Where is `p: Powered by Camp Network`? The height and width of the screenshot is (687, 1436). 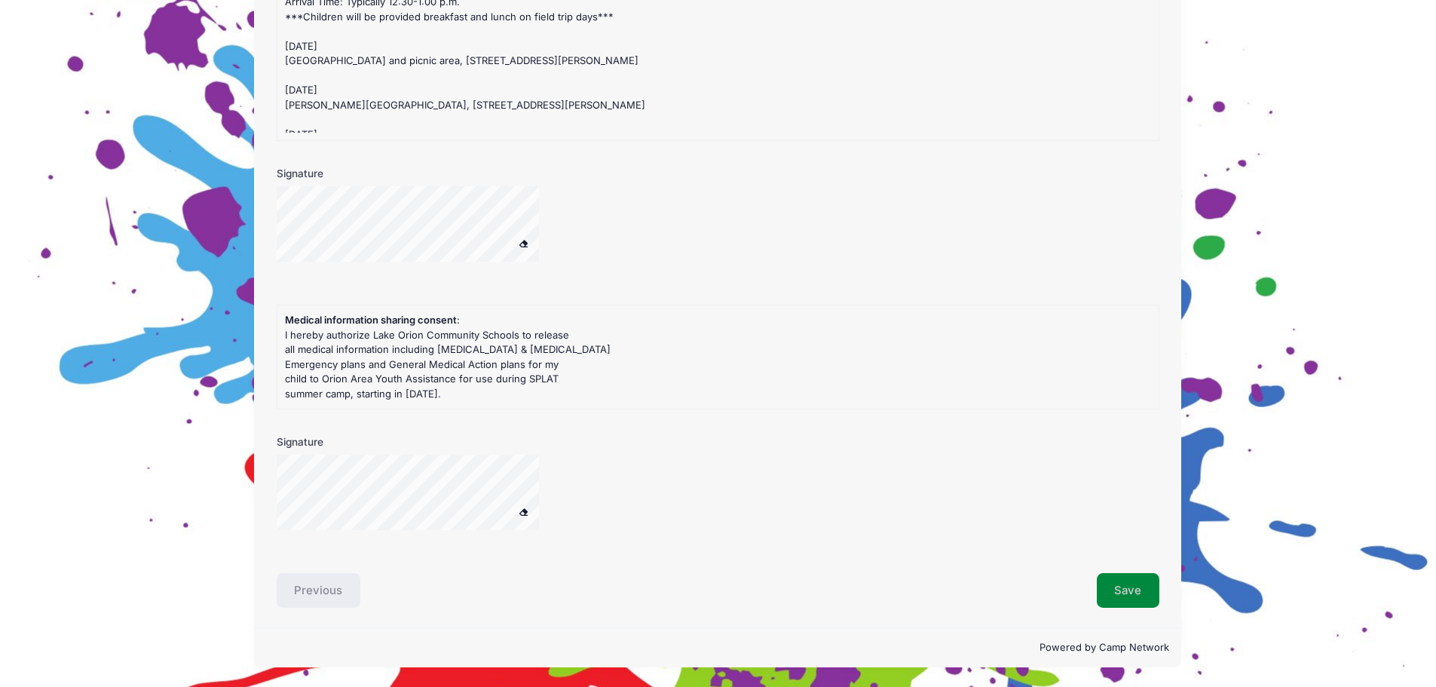 p: Powered by Camp Network is located at coordinates (718, 648).